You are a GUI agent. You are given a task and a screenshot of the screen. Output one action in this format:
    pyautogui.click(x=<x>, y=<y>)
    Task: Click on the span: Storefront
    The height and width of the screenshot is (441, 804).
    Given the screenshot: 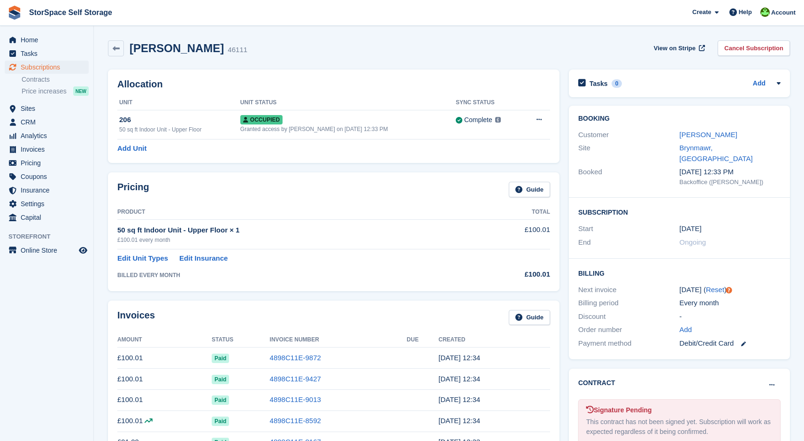 What is the action you would take?
    pyautogui.click(x=51, y=237)
    